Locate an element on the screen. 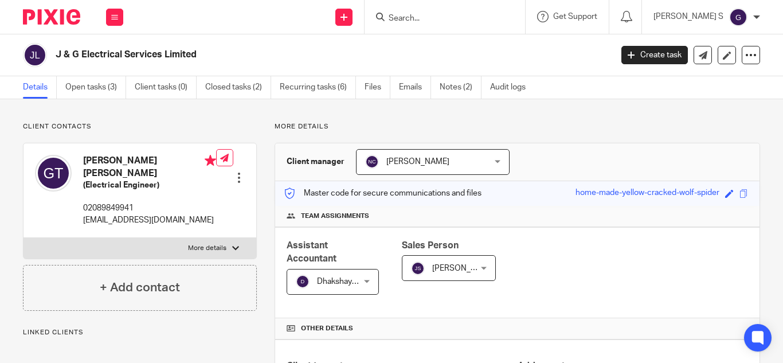  input: Search is located at coordinates (439, 19).